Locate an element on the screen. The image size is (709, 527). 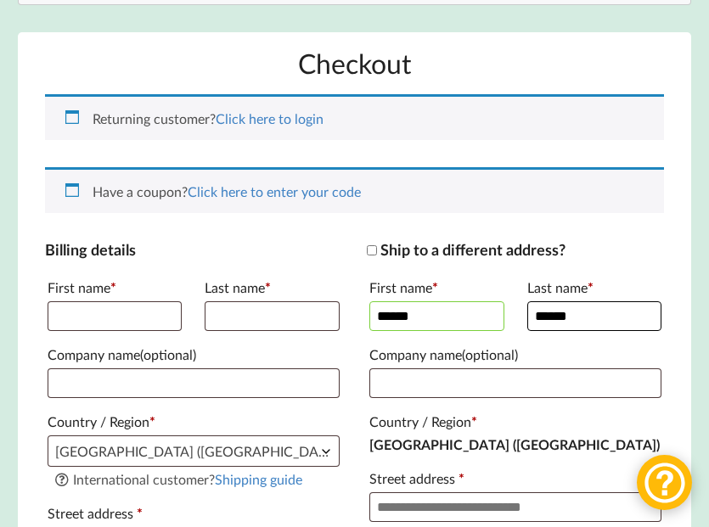
span: United Kingdom (UK) is located at coordinates (194, 451).